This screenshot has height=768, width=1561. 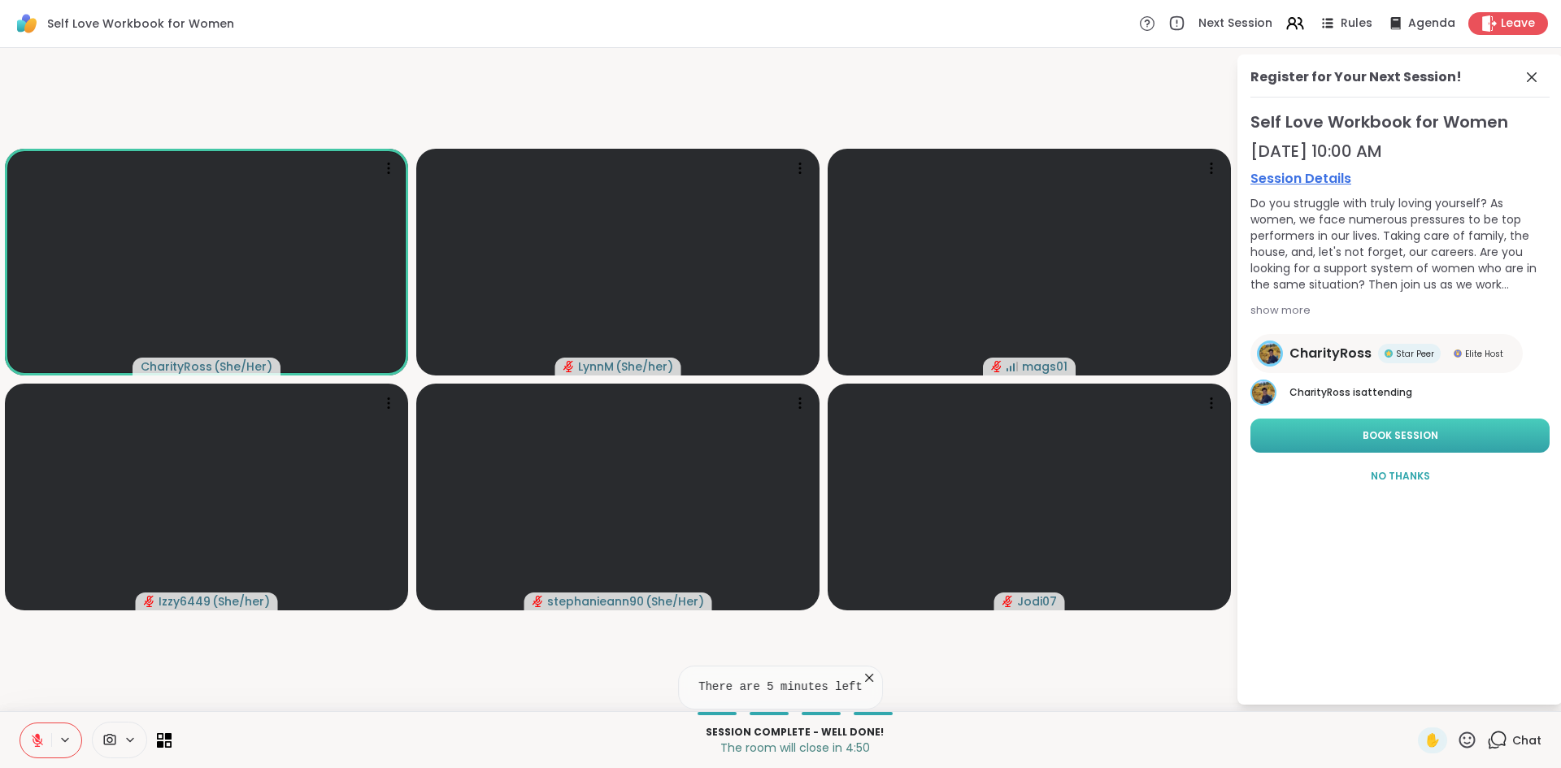 What do you see at coordinates (1484, 354) in the screenshot?
I see `span: Elite Host` at bounding box center [1484, 354].